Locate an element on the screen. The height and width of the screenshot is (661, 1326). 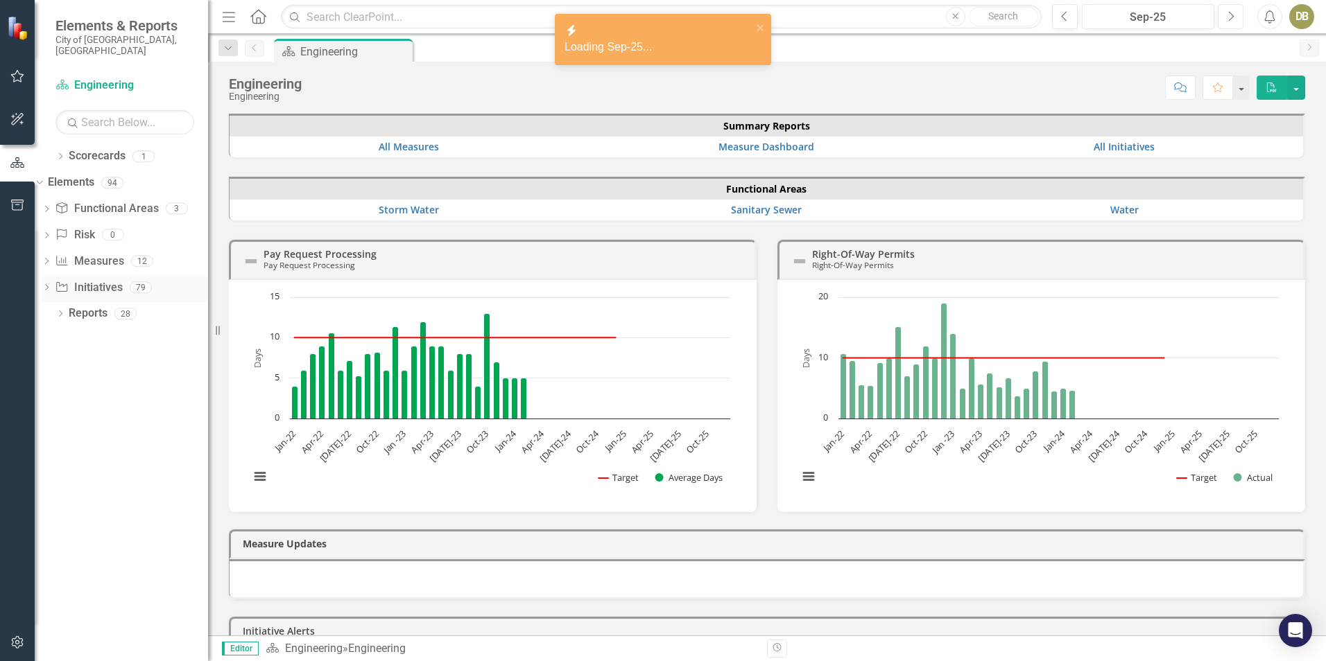
path: Jul-22, 15.18. Actual. is located at coordinates (898, 372).